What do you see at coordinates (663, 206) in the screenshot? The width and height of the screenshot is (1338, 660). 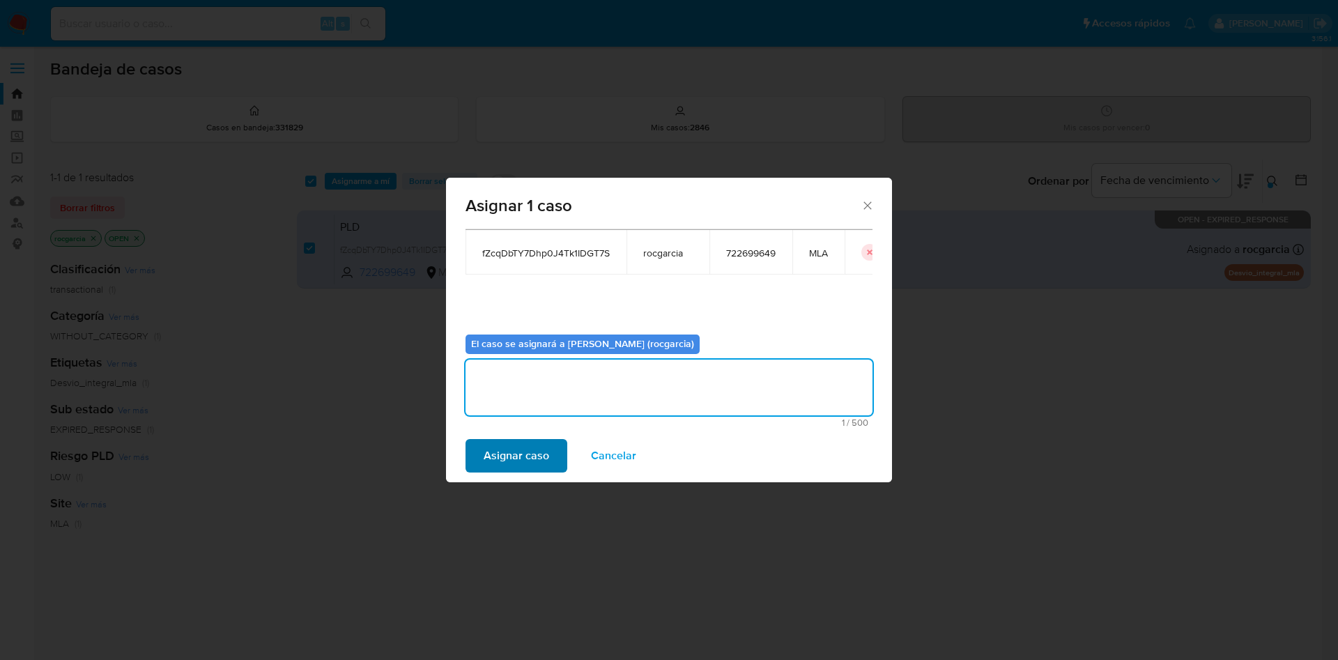 I see `span: Asignar 1 caso` at bounding box center [663, 206].